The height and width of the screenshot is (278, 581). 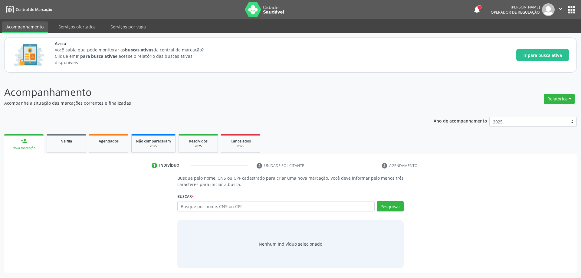 I want to click on span: Não compareceram, so click(x=153, y=141).